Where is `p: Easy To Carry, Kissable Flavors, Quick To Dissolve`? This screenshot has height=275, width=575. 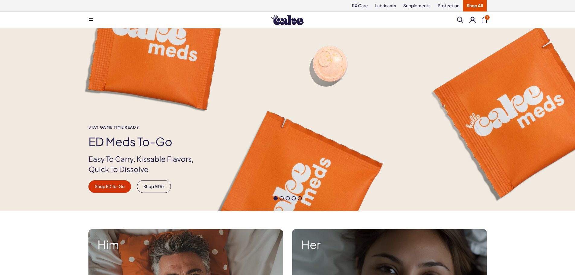
p: Easy To Carry, Kissable Flavors, Quick To Dissolve is located at coordinates (146, 164).